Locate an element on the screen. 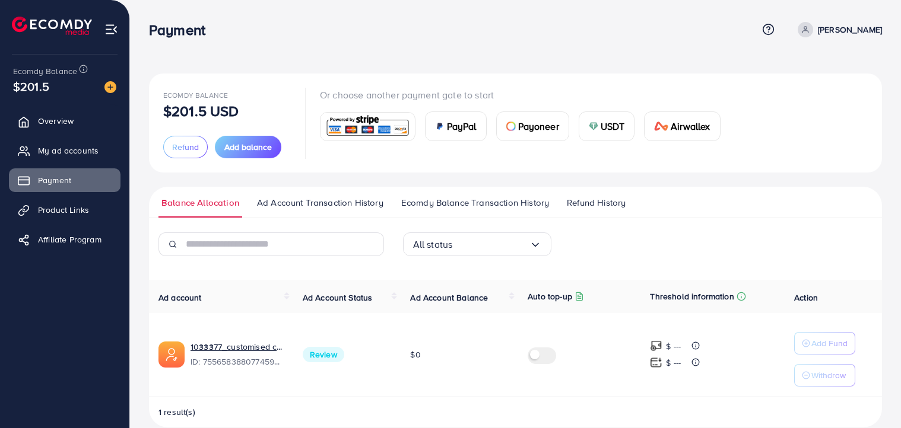  a: Overview is located at coordinates (65, 121).